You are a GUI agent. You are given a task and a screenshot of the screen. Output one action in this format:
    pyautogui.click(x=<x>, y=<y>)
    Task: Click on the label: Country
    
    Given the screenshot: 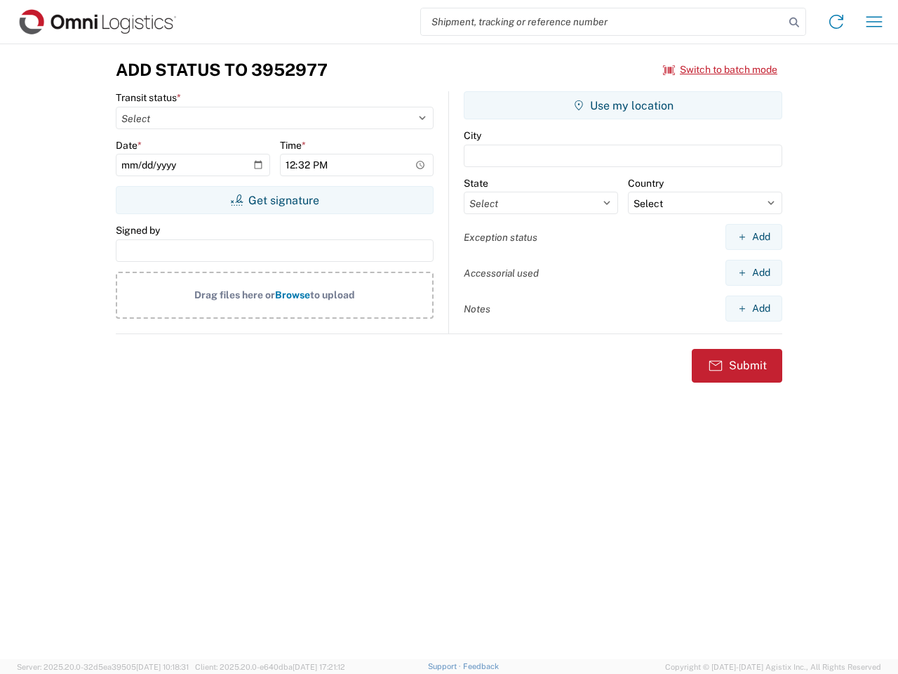 What is the action you would take?
    pyautogui.click(x=646, y=183)
    